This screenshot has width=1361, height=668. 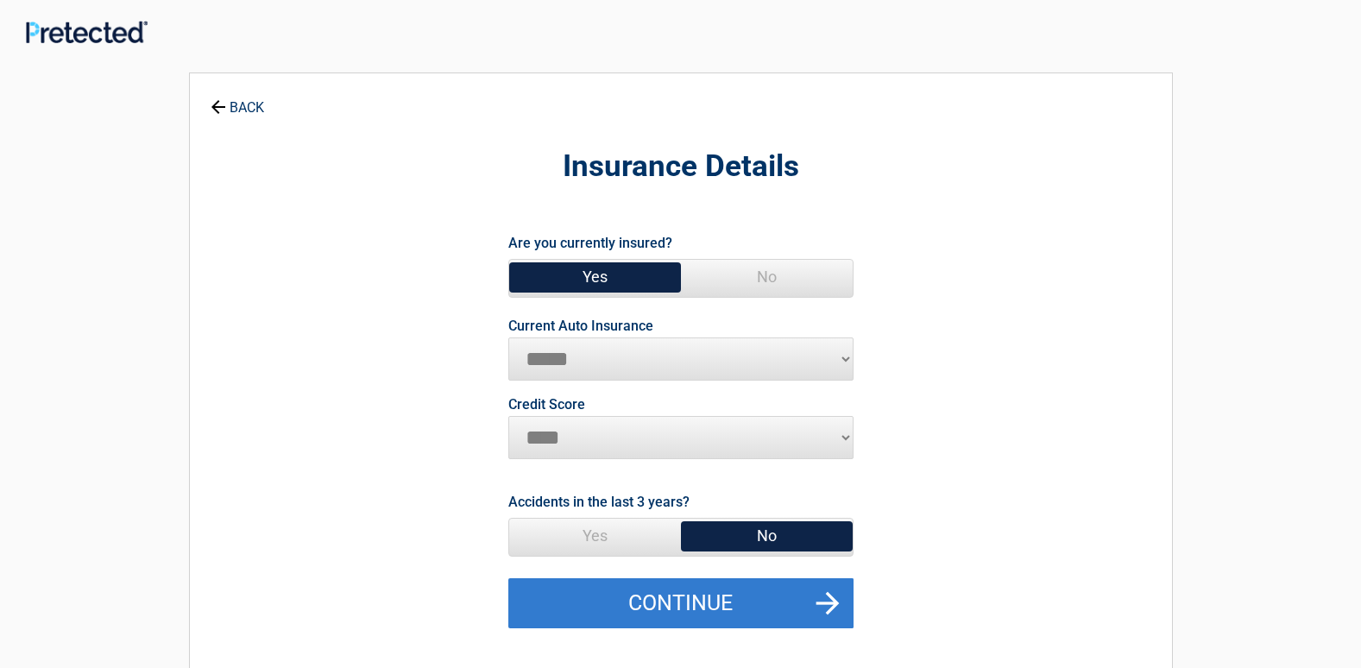 I want to click on label: Current Auto Insurance, so click(x=581, y=326).